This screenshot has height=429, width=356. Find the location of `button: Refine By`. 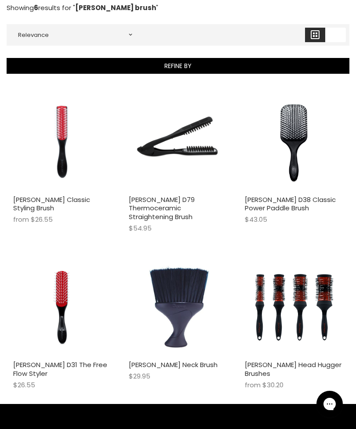

button: Refine By is located at coordinates (178, 66).